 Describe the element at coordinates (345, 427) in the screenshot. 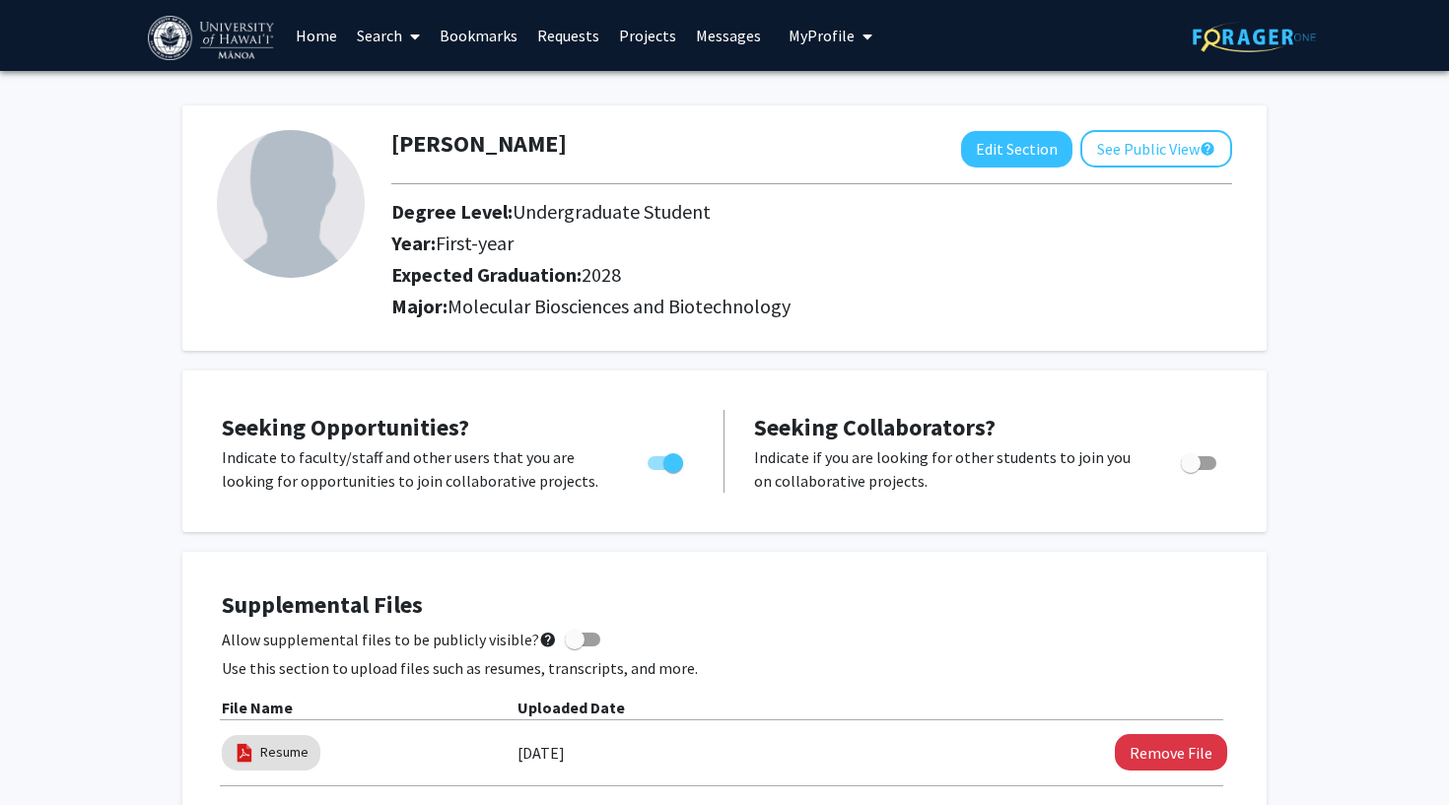

I see `span: Seeking Opportunities?` at that location.